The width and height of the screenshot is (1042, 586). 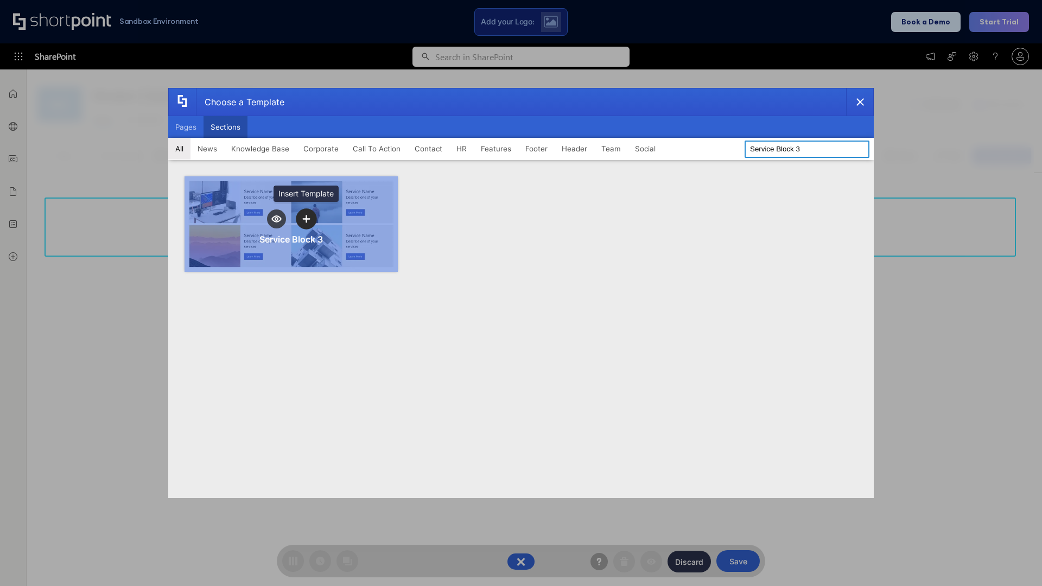 What do you see at coordinates (260, 149) in the screenshot?
I see `button: Knowledge Base` at bounding box center [260, 149].